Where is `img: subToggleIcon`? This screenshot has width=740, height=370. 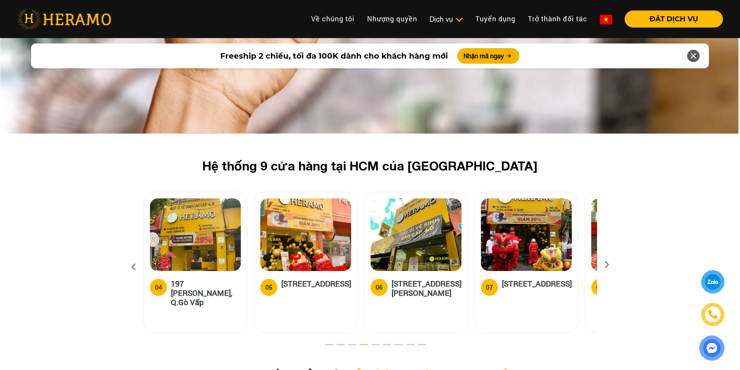 img: subToggleIcon is located at coordinates (459, 20).